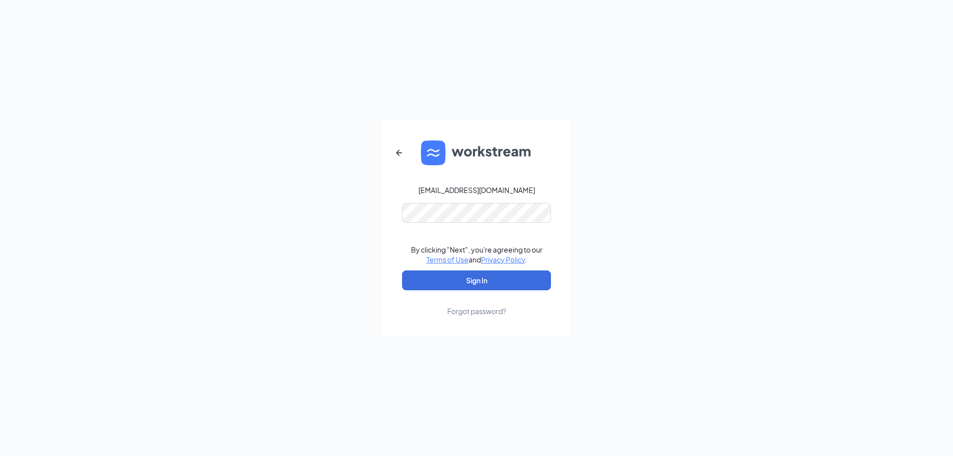 The image size is (953, 456). Describe the element at coordinates (477, 311) in the screenshot. I see `div: Forgot password?` at that location.